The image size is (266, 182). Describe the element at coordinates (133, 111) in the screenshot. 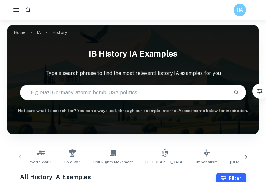

I see `h6: Not sure what to search for? You can always look through our example Internal Assessments below f...` at that location.